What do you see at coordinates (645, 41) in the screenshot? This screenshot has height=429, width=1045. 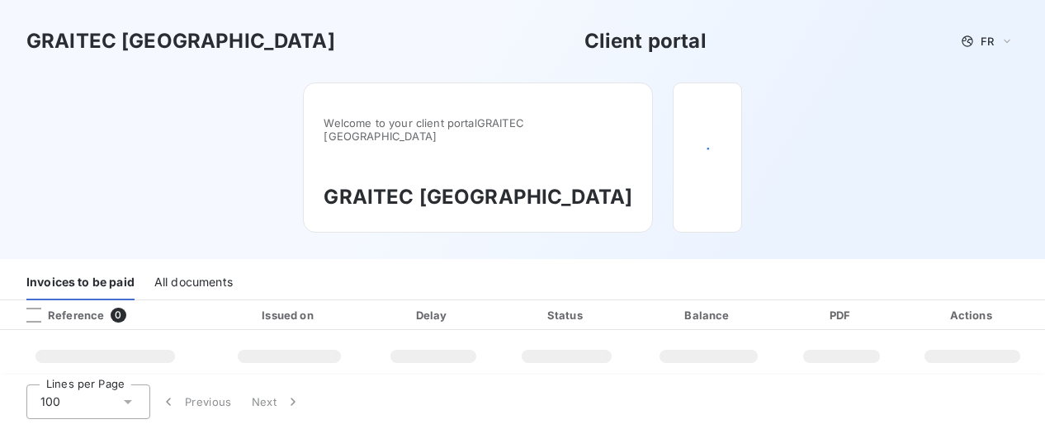 I see `h3: Client portal` at bounding box center [645, 41].